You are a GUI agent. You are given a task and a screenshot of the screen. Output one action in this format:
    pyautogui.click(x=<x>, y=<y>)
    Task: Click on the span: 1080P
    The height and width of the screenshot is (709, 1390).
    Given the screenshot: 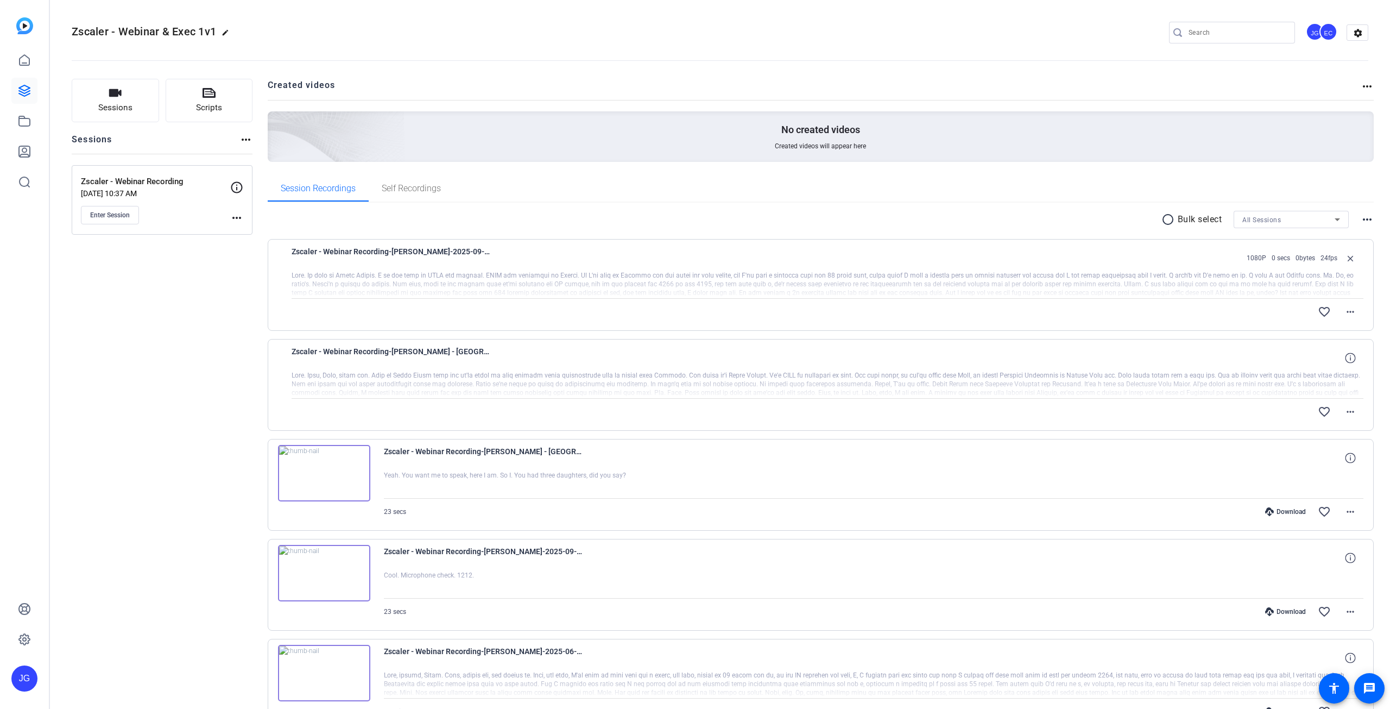 What is the action you would take?
    pyautogui.click(x=1257, y=258)
    